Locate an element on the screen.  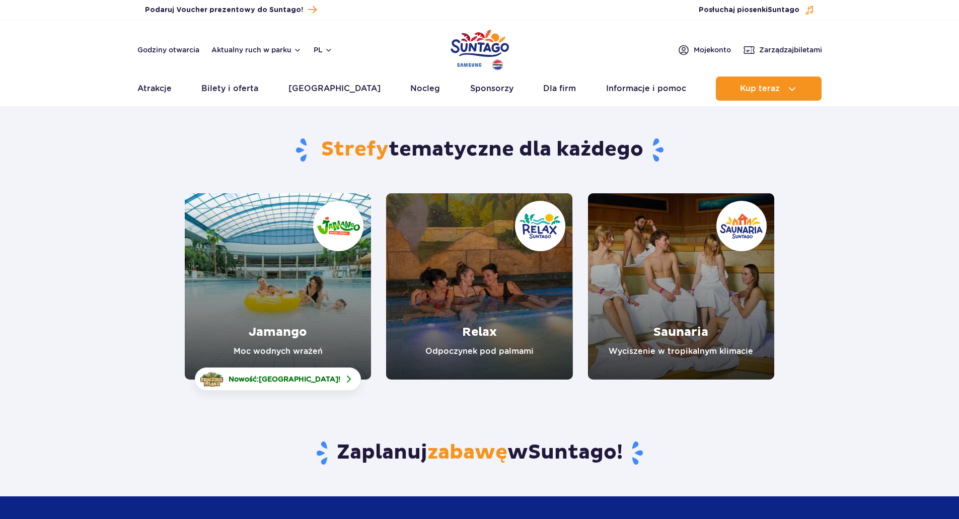
span: Kup teraz is located at coordinates (760, 89).